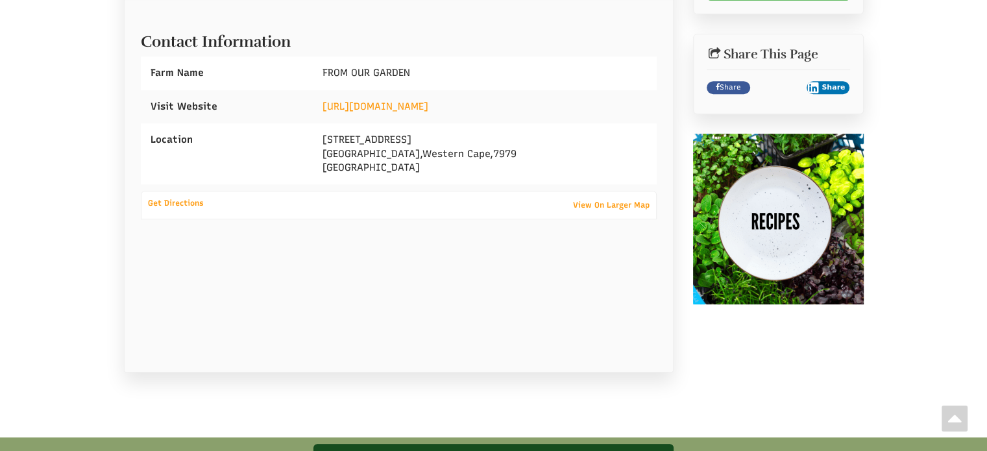  Describe the element at coordinates (456, 154) in the screenshot. I see `span: Western Cape` at that location.